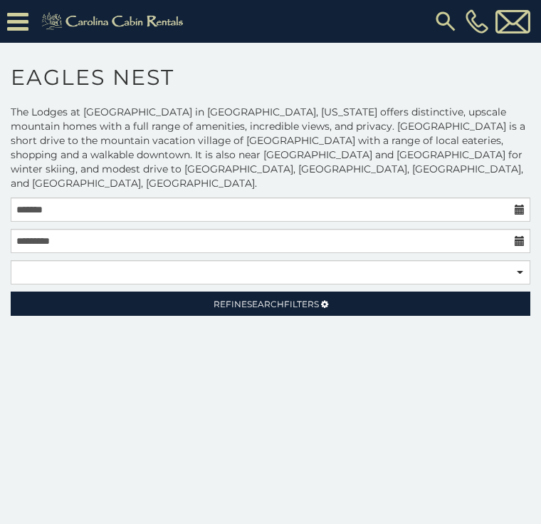 This screenshot has height=524, width=541. What do you see at coordinates (271, 303) in the screenshot?
I see `a: RefineSearchFilters` at bounding box center [271, 303].